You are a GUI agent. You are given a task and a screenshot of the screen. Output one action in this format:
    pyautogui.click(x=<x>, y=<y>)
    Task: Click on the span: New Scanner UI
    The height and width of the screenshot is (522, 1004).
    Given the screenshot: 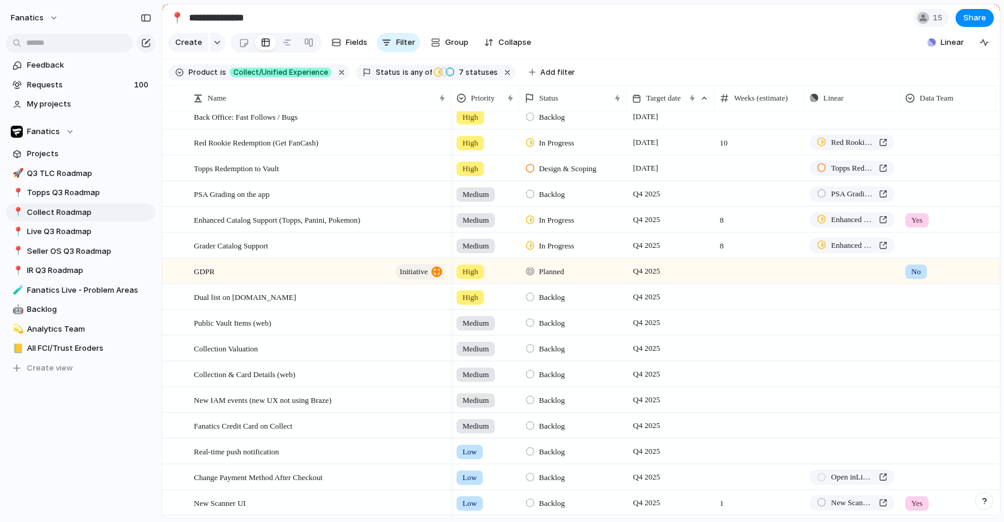 What is the action you would take?
    pyautogui.click(x=853, y=503)
    